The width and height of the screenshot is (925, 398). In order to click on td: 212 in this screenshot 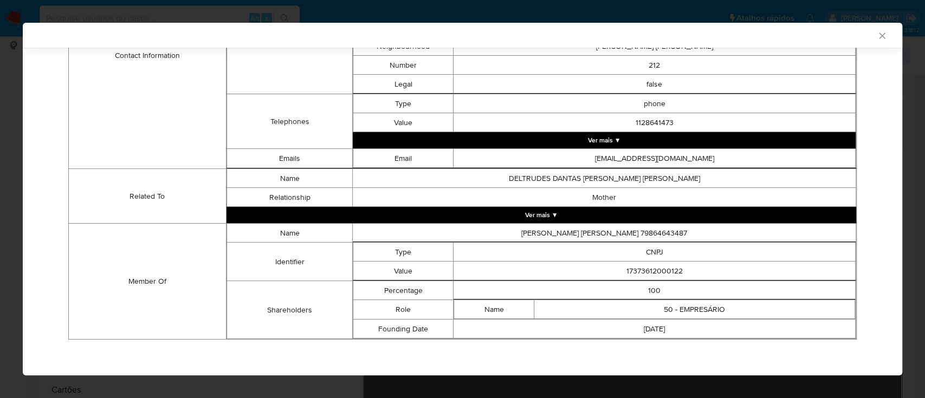, I will do `click(654, 65)`.